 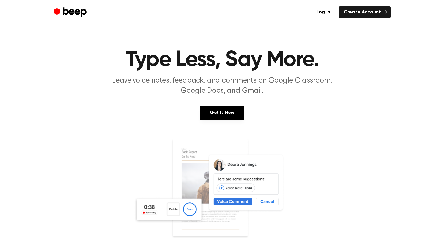 What do you see at coordinates (222, 60) in the screenshot?
I see `h1: Type Less, Say More.` at bounding box center [222, 60].